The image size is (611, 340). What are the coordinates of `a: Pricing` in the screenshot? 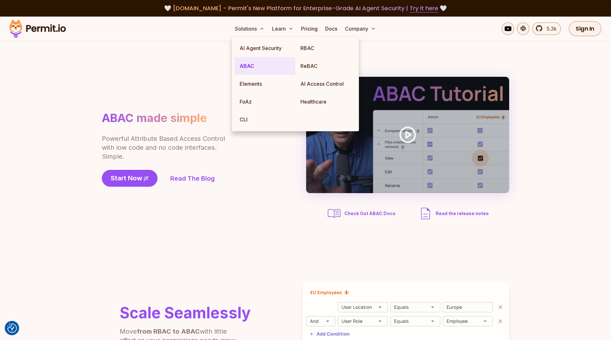 It's located at (309, 29).